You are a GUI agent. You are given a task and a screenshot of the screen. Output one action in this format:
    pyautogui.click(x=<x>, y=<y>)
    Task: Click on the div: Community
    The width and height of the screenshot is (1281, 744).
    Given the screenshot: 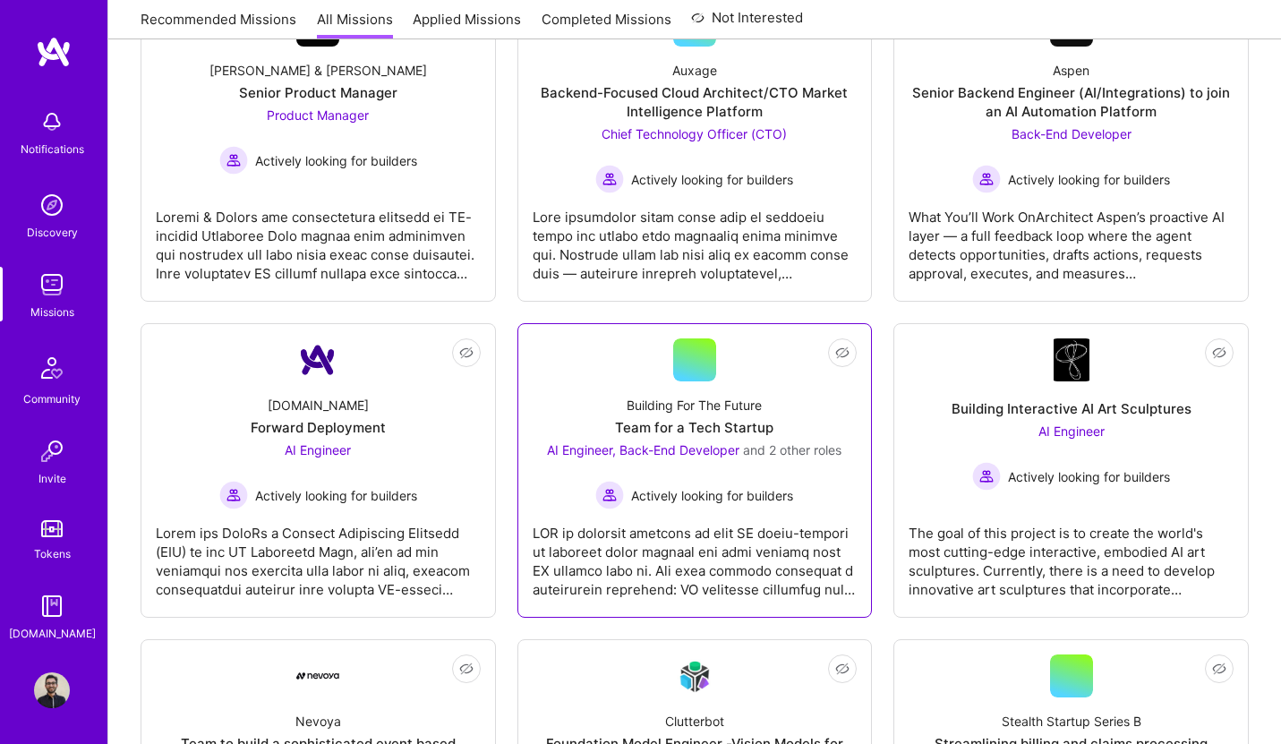 What is the action you would take?
    pyautogui.click(x=52, y=398)
    